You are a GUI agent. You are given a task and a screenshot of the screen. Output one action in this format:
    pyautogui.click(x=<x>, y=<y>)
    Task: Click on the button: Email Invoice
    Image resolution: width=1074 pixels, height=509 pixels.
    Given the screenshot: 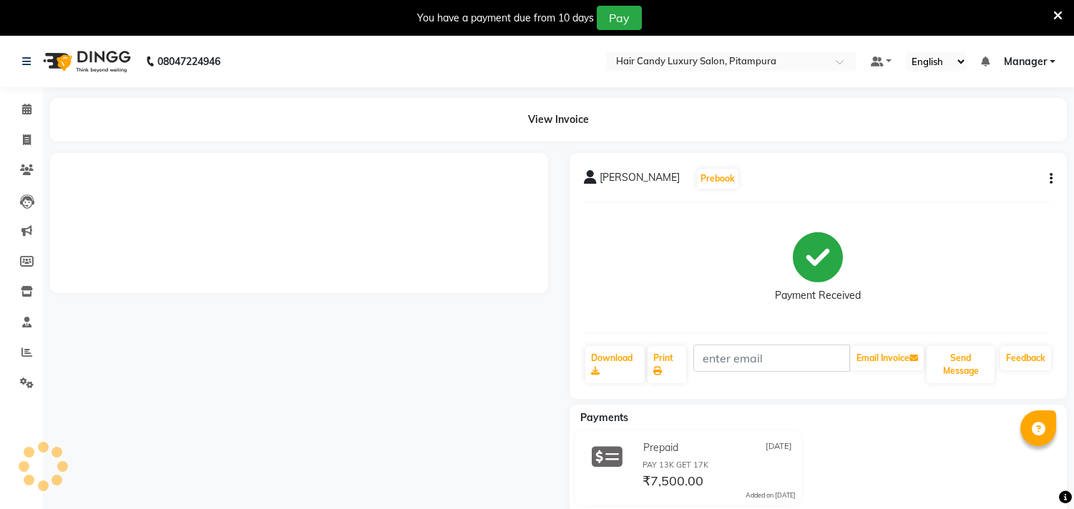 What is the action you would take?
    pyautogui.click(x=887, y=358)
    